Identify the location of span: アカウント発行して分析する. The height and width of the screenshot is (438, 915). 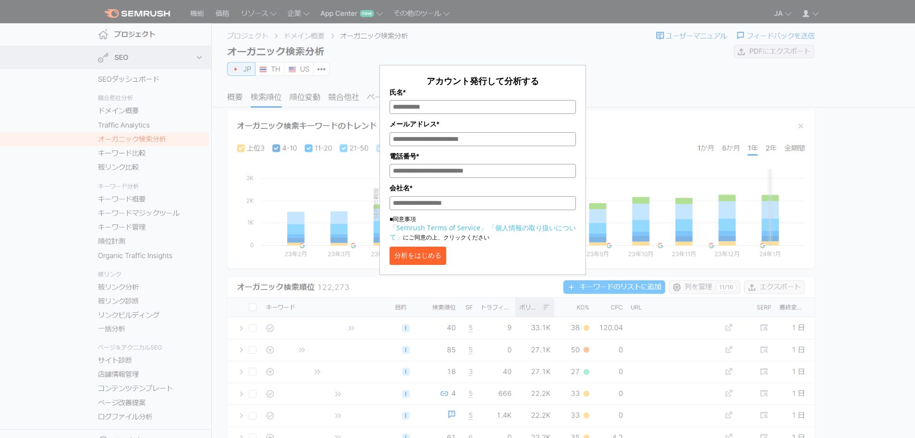
(483, 81).